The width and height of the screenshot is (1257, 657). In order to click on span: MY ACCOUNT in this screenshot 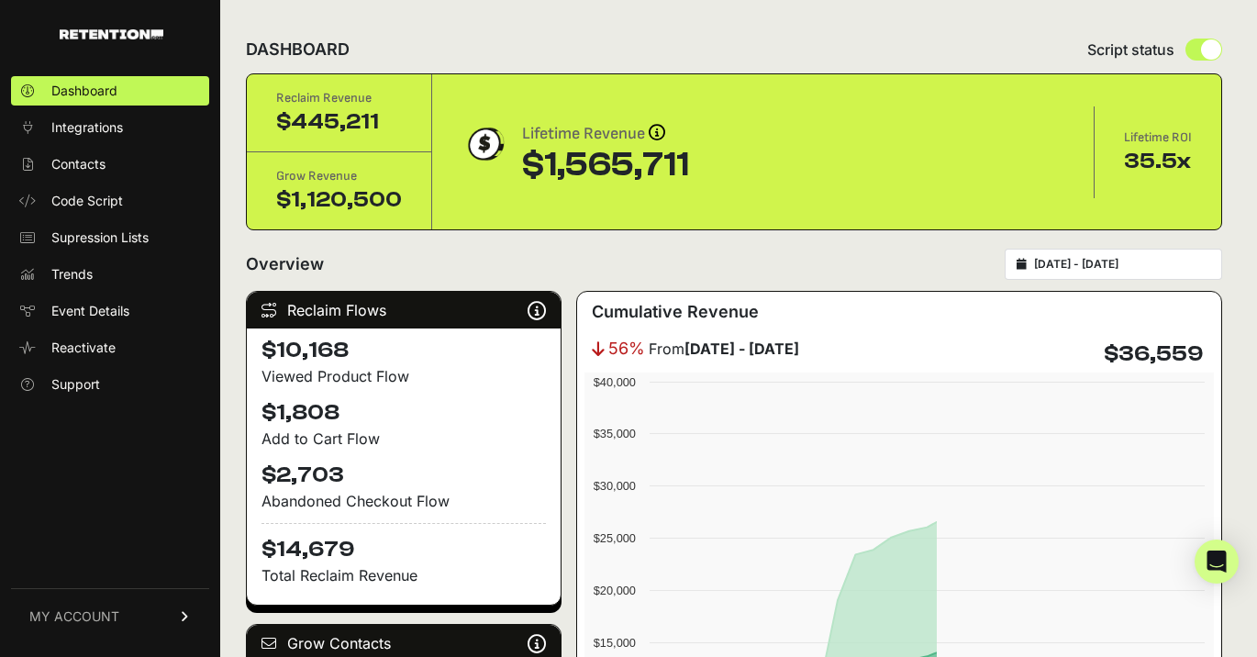, I will do `click(74, 617)`.